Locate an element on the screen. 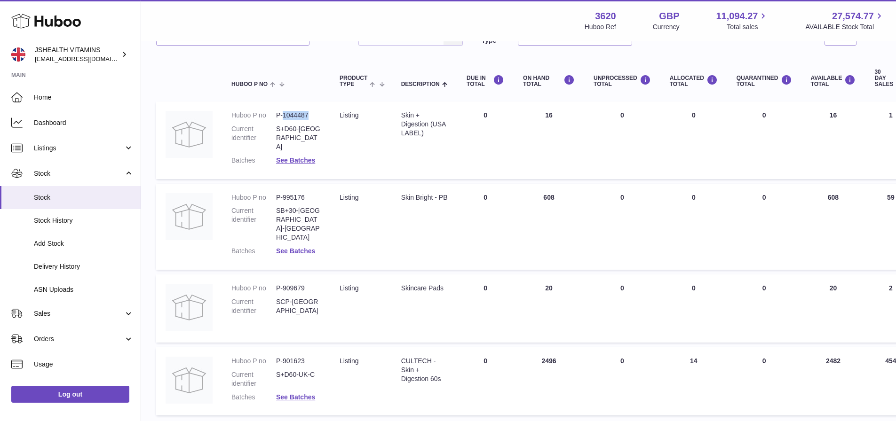  span: AVAILABLE Stock Total is located at coordinates (844, 27).